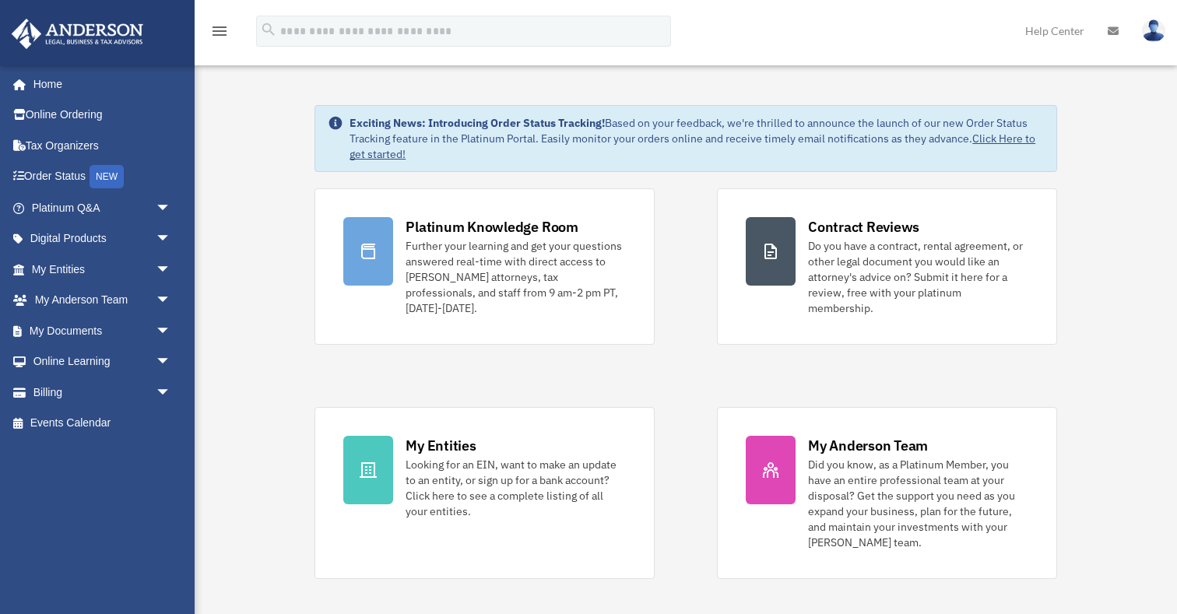  What do you see at coordinates (515, 277) in the screenshot?
I see `div: Further your learning and get your questions answered real-time with direct access to [PERSON_NAM...` at bounding box center [515, 277].